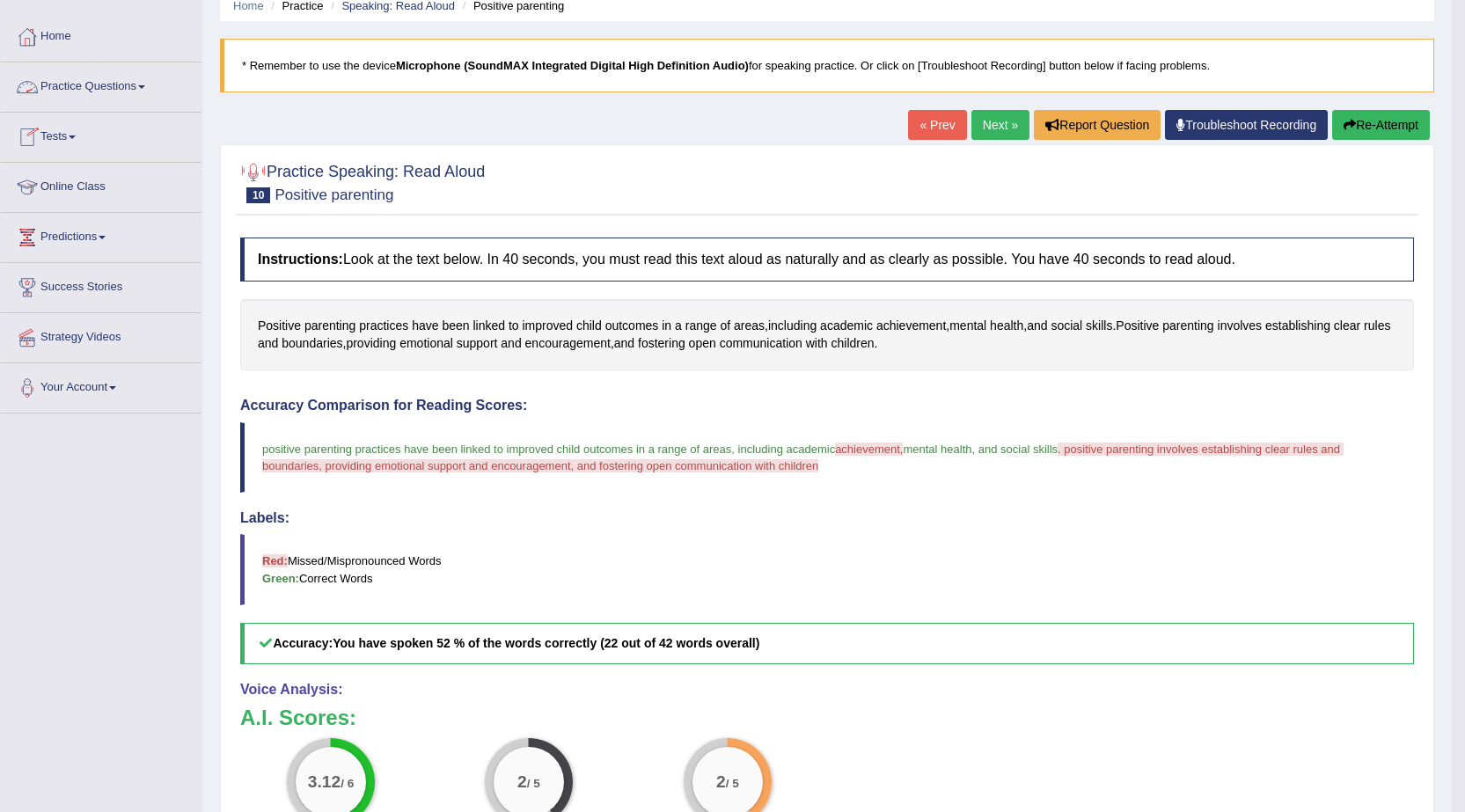 The image size is (1465, 812). What do you see at coordinates (827, 569) in the screenshot?
I see `blockquote: Missed/Mispronounced Words Correct Words` at bounding box center [827, 569].